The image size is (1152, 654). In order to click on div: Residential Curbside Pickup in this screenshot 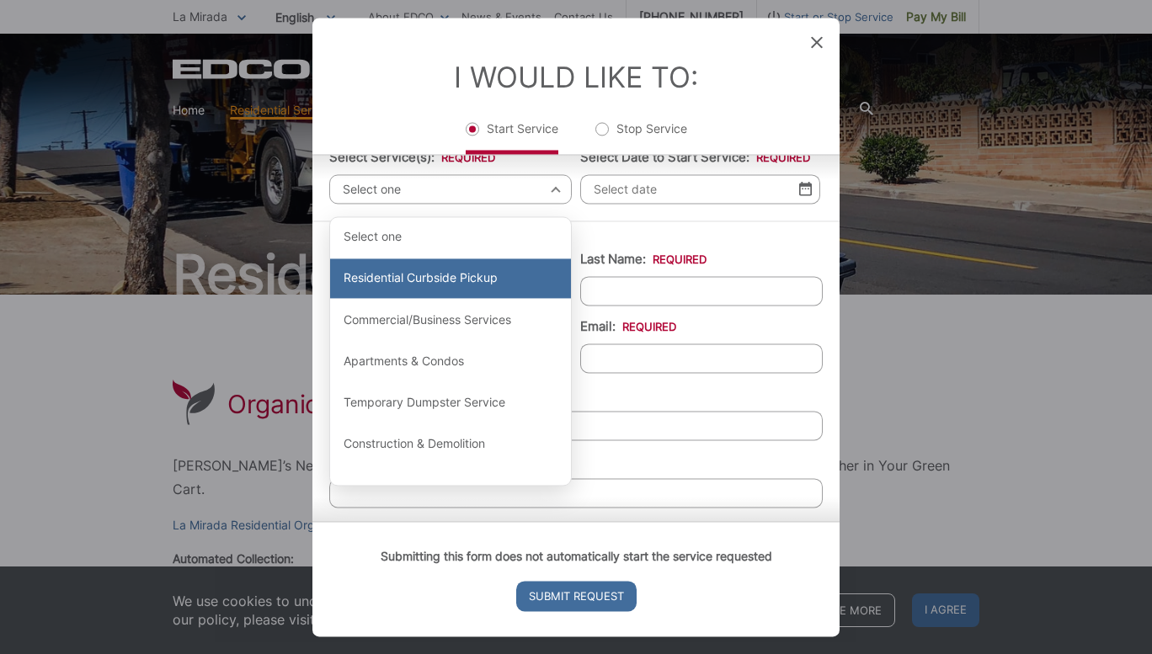, I will do `click(450, 279)`.